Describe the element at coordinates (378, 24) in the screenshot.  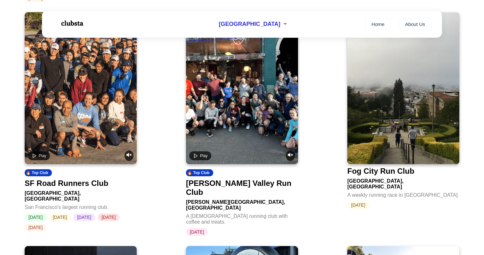
I see `a: Home` at that location.